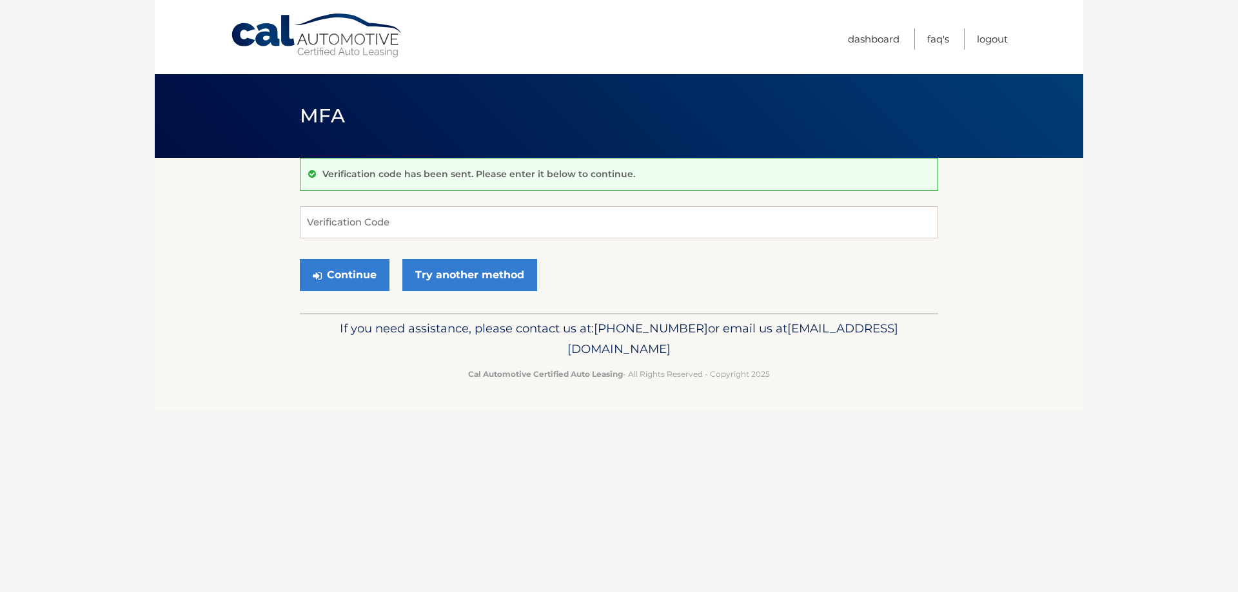  I want to click on p: If you need assistance, please contact us at: or email us at, so click(619, 339).